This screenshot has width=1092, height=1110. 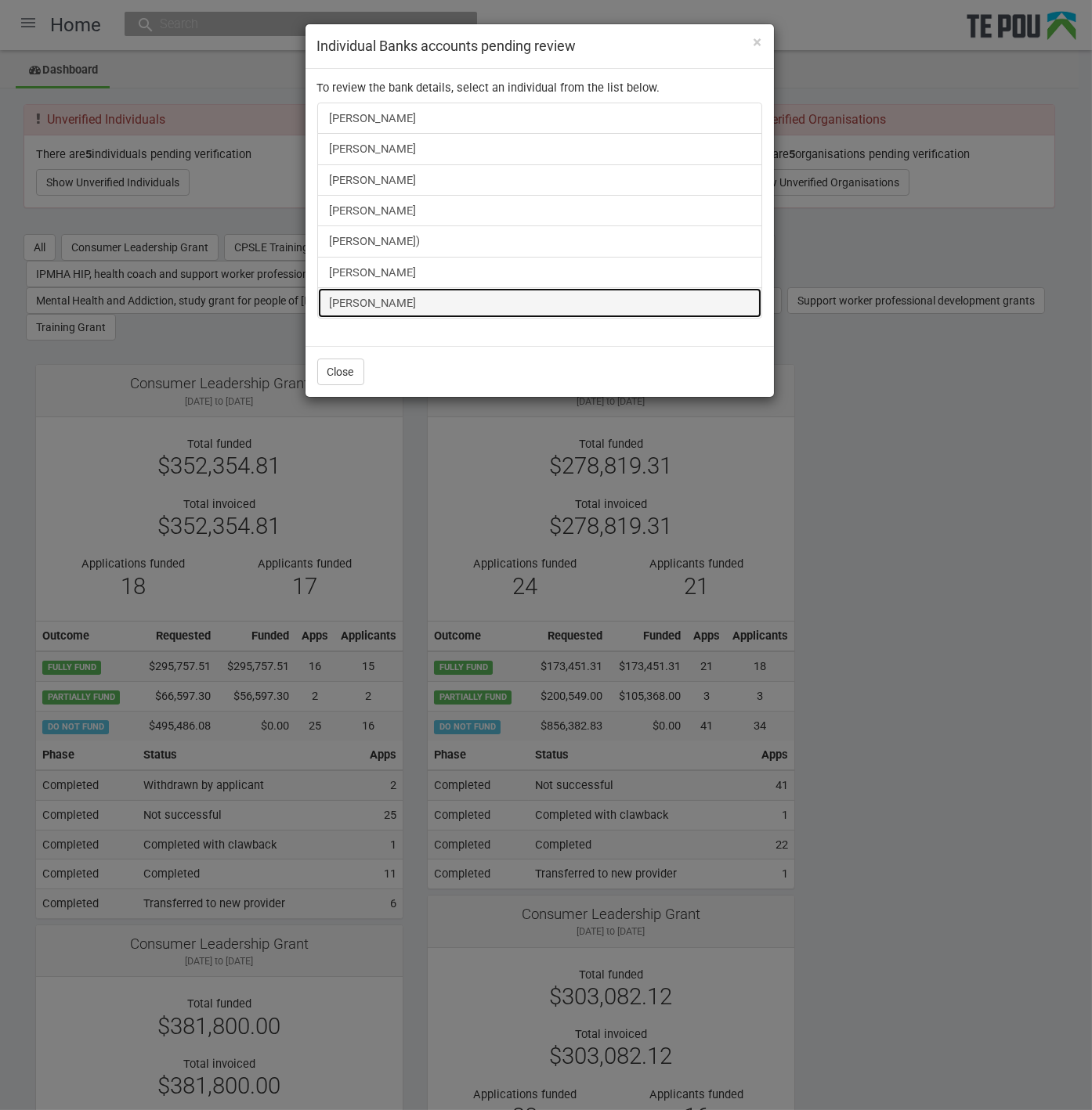 What do you see at coordinates (539, 88) in the screenshot?
I see `p: To review the bank details, select an individual from the list below.` at bounding box center [539, 88].